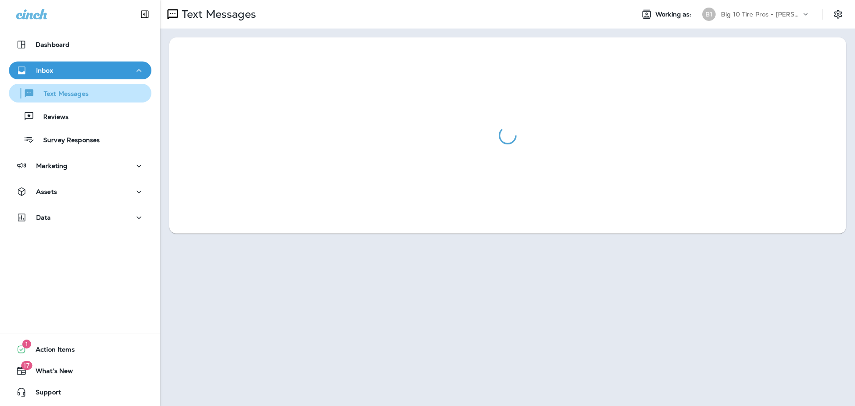 The height and width of the screenshot is (406, 855). Describe the element at coordinates (80, 45) in the screenshot. I see `button: Dashboard` at that location.